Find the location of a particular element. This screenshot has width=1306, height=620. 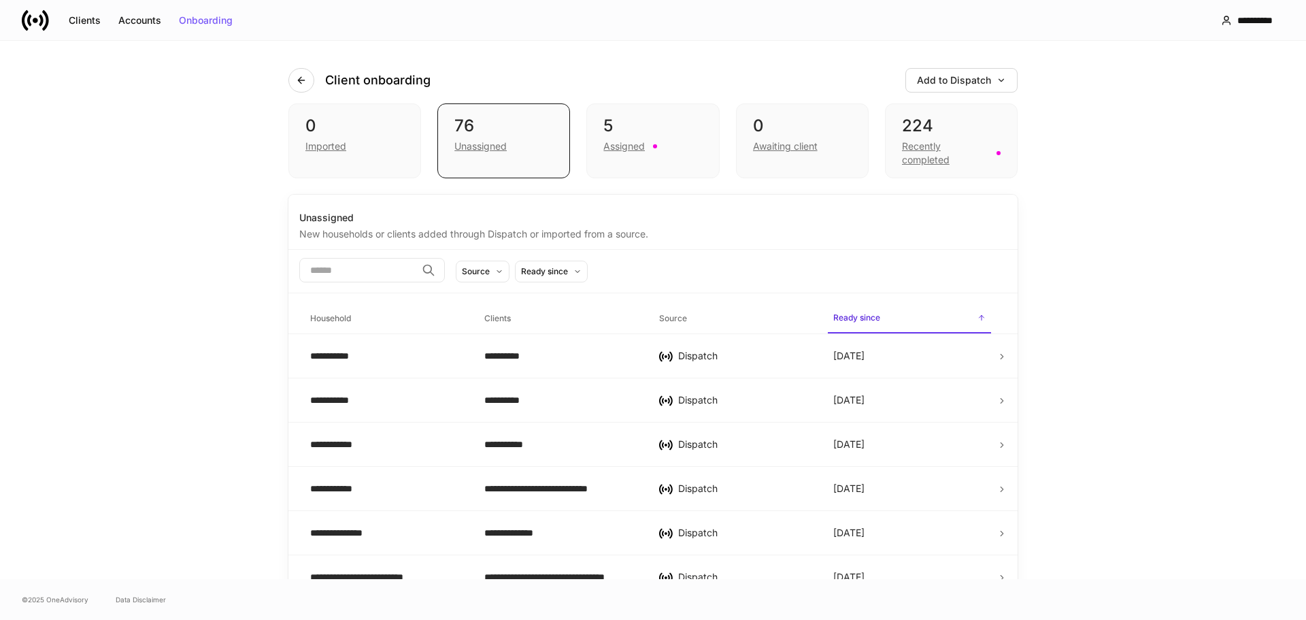

a: Data Disclaimer is located at coordinates (141, 599).